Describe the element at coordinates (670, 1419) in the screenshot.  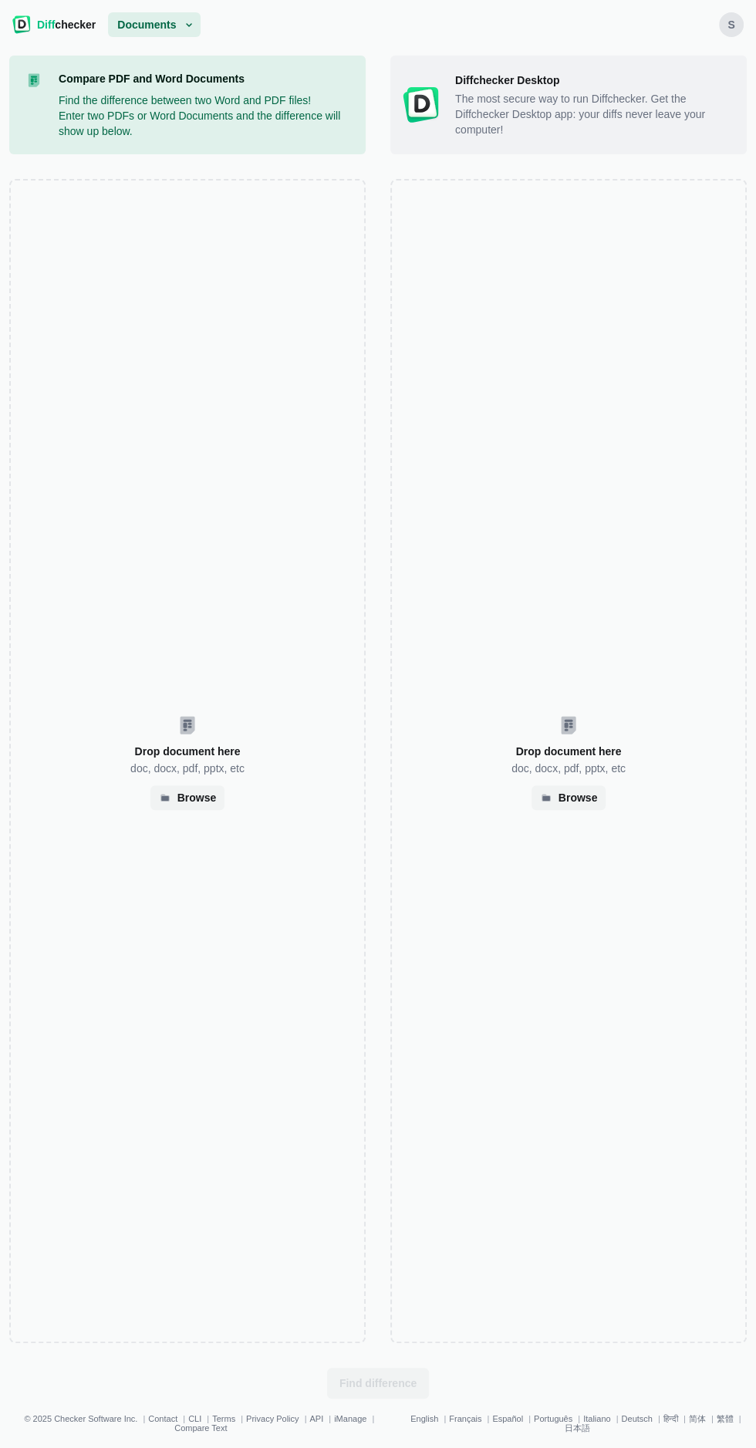
I see `a: हिन्दी` at that location.